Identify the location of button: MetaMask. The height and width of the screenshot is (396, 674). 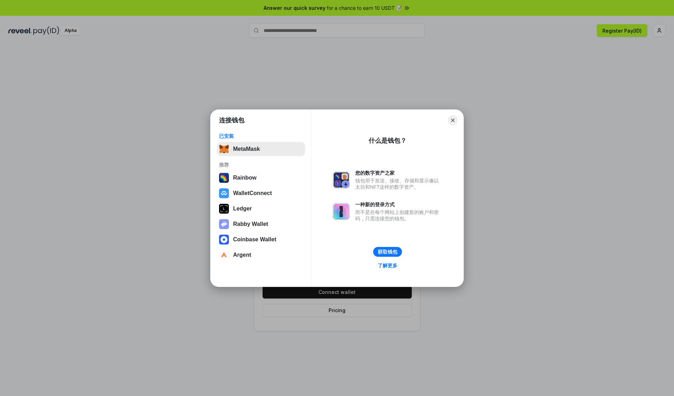
(261, 149).